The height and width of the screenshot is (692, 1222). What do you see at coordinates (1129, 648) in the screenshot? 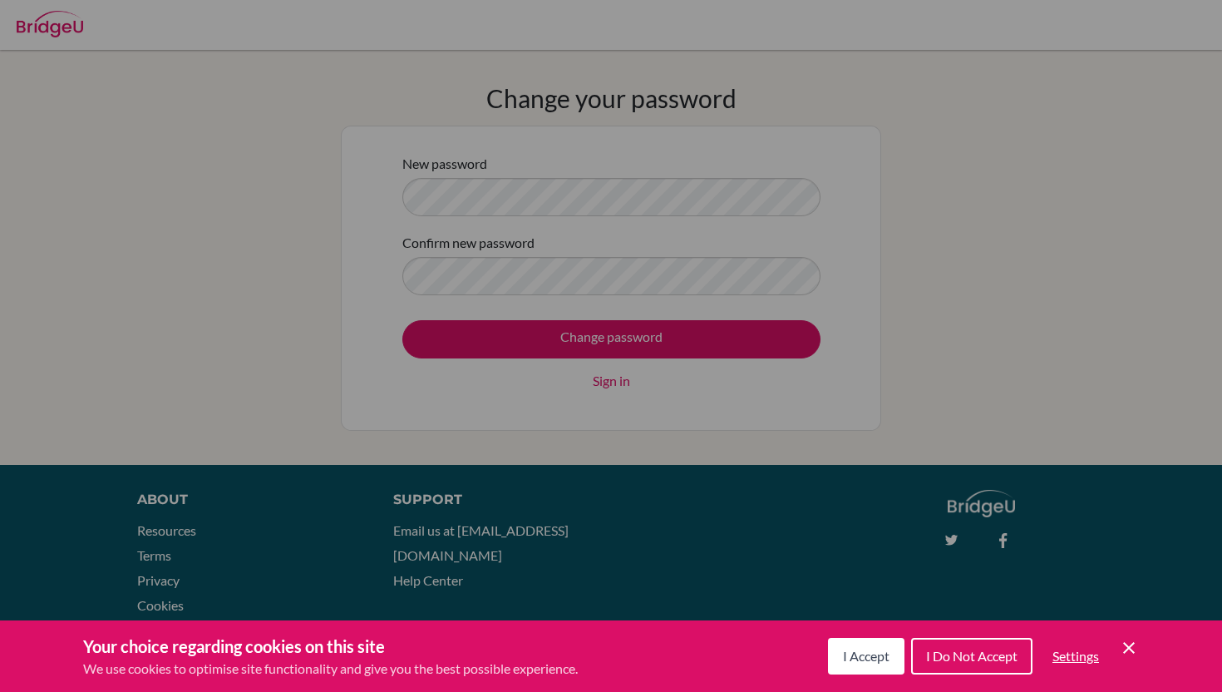
I see `button: Save and close` at bounding box center [1129, 648].